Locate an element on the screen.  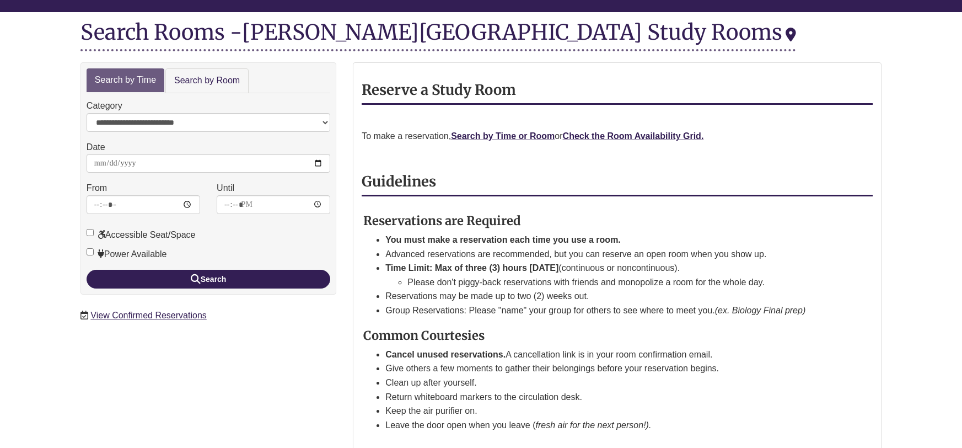
strong: Guidelines is located at coordinates (399, 181).